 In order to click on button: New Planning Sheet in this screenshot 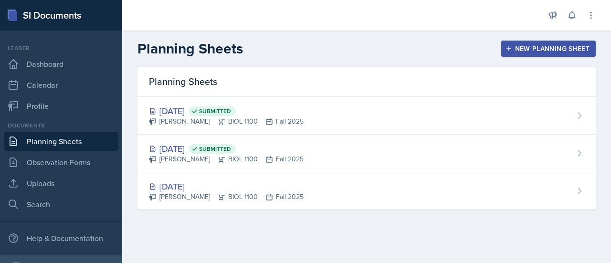, I will do `click(548, 49)`.